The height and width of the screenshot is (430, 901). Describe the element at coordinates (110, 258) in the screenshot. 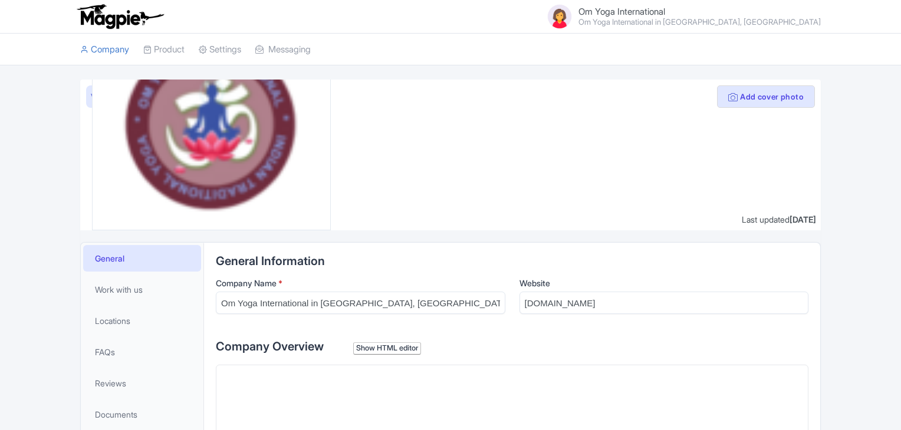

I see `span: General` at that location.